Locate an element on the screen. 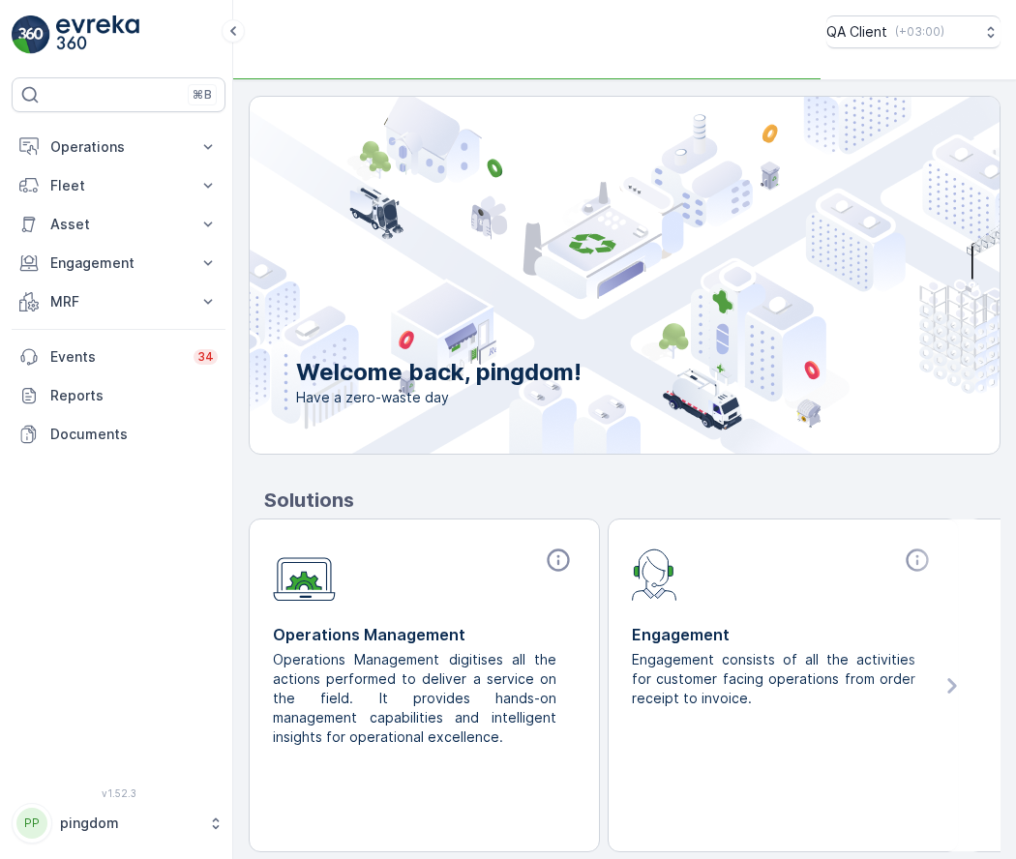 Image resolution: width=1016 pixels, height=859 pixels. p: Documents is located at coordinates (133, 434).